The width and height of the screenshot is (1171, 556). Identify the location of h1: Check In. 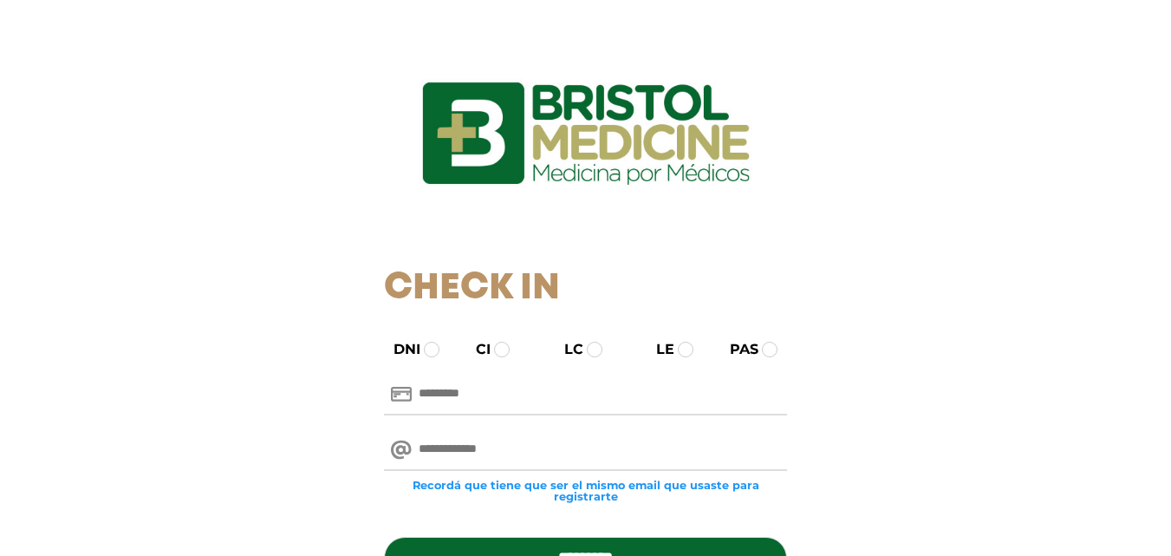
(585, 289).